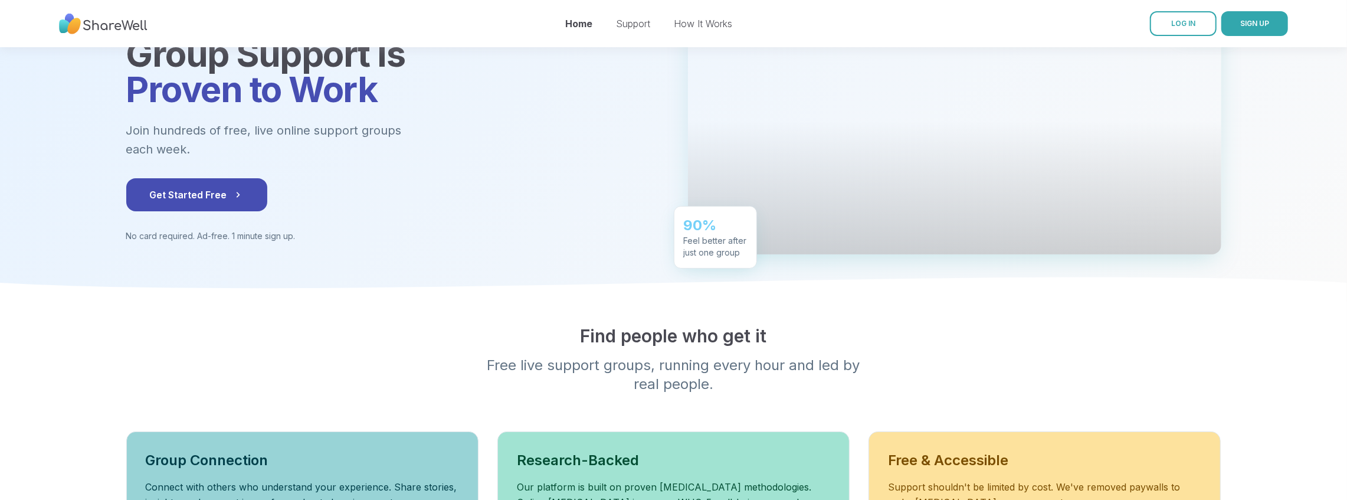 The height and width of the screenshot is (500, 1347). I want to click on h2: Find people who get it, so click(674, 336).